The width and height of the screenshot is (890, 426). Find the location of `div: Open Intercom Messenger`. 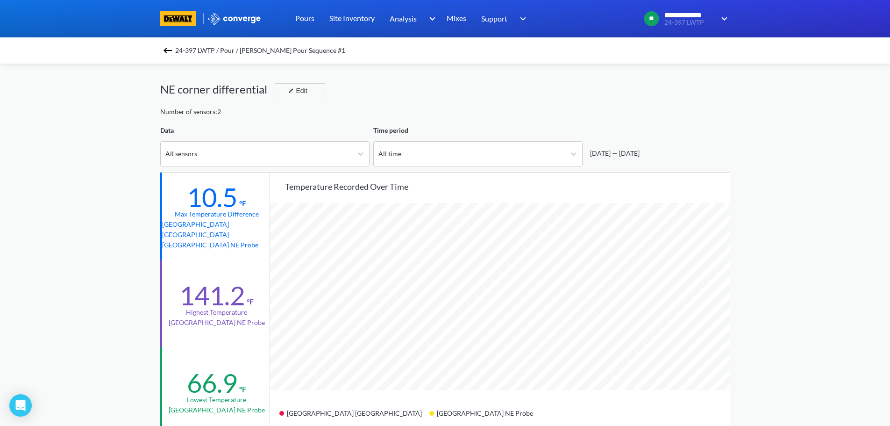

div: Open Intercom Messenger is located at coordinates (21, 405).